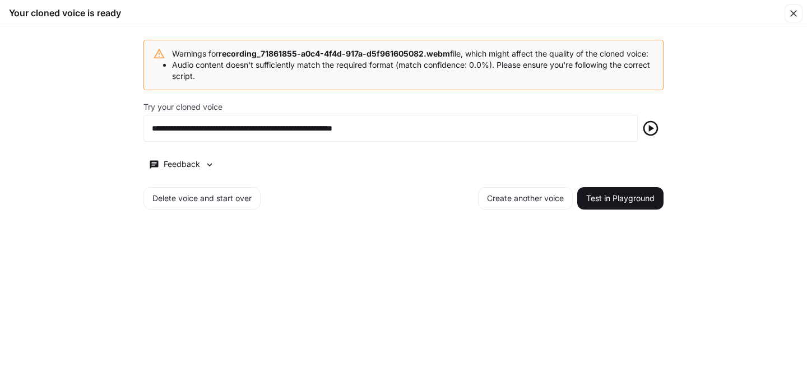 The image size is (807, 381). Describe the element at coordinates (413, 71) in the screenshot. I see `li: Audio content doesn't sufficiently match the required format (match confidence: 0.0%). Please ens...` at that location.